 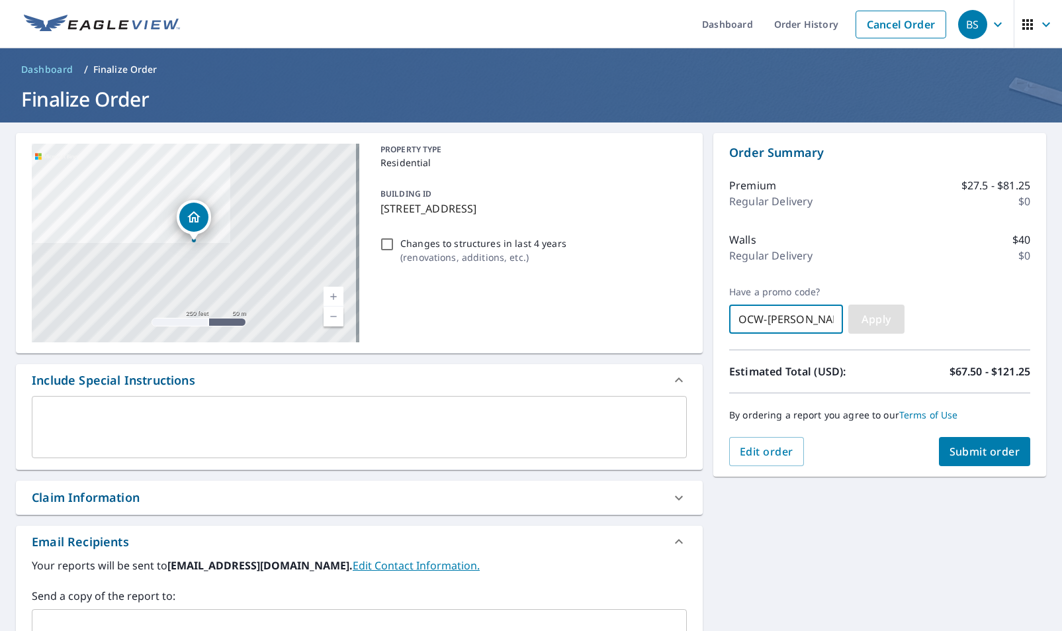 What do you see at coordinates (880, 415) in the screenshot?
I see `p: By ordering a report you agree to our` at bounding box center [880, 415].